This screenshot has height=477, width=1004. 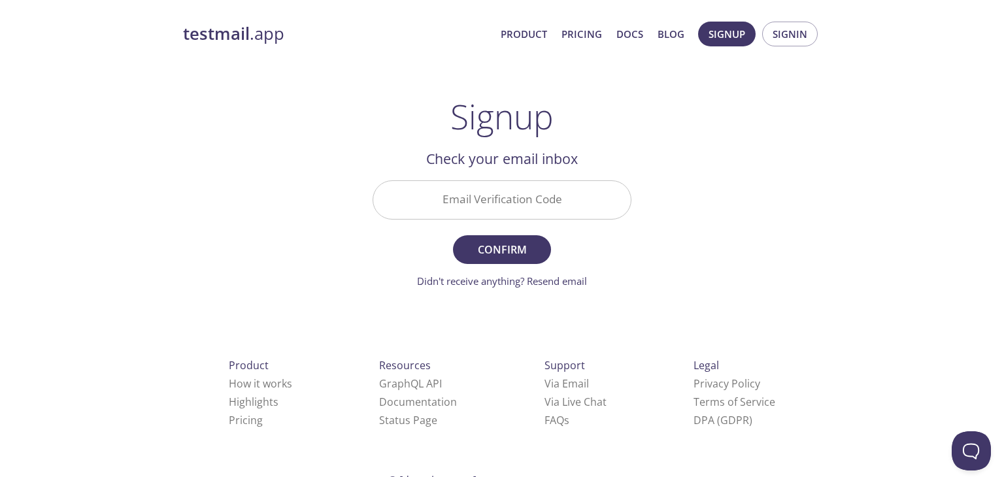 What do you see at coordinates (567, 384) in the screenshot?
I see `a: Via Email` at bounding box center [567, 384].